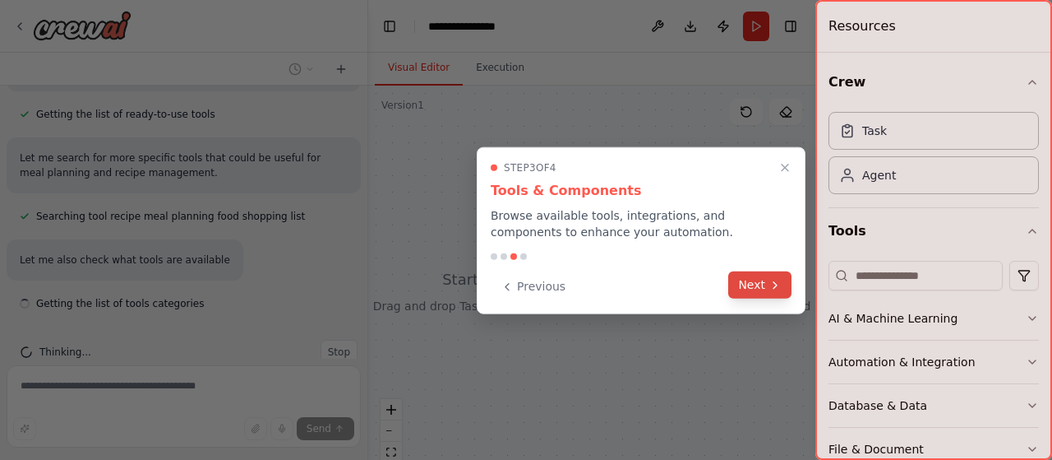 The image size is (1052, 460). Describe the element at coordinates (641, 224) in the screenshot. I see `p: Browse available tools, integrations, and components to enhance your automation.` at that location.